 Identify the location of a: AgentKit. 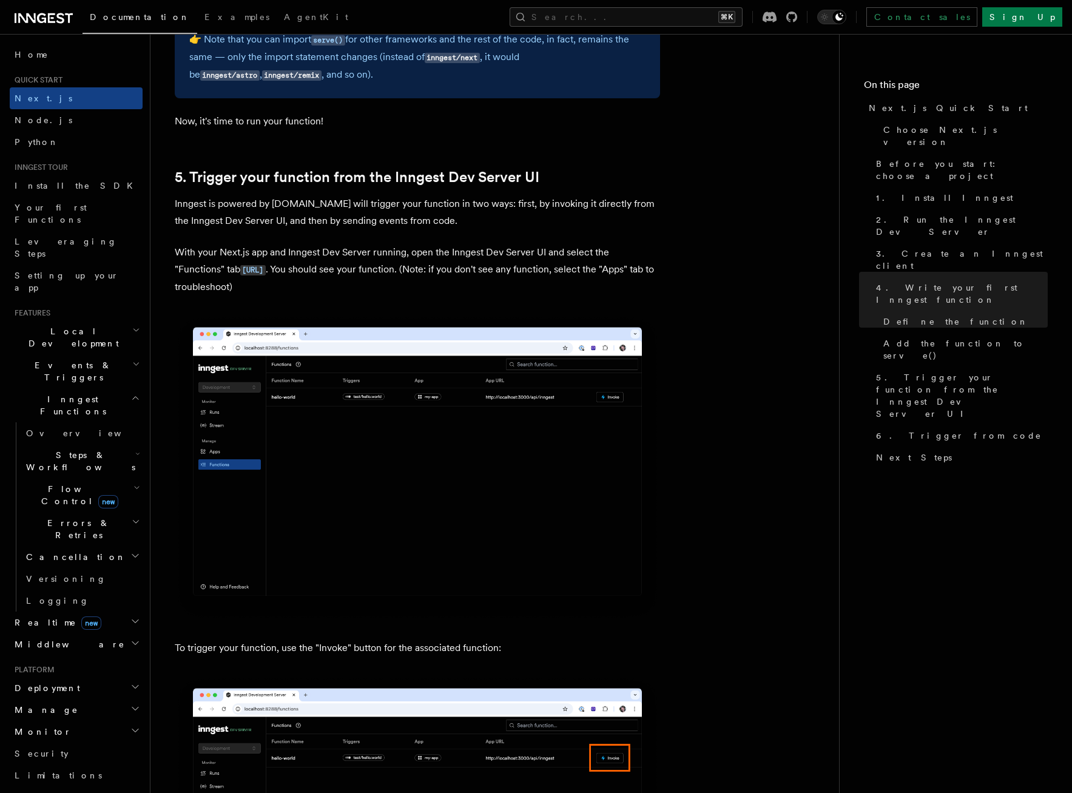
(316, 18).